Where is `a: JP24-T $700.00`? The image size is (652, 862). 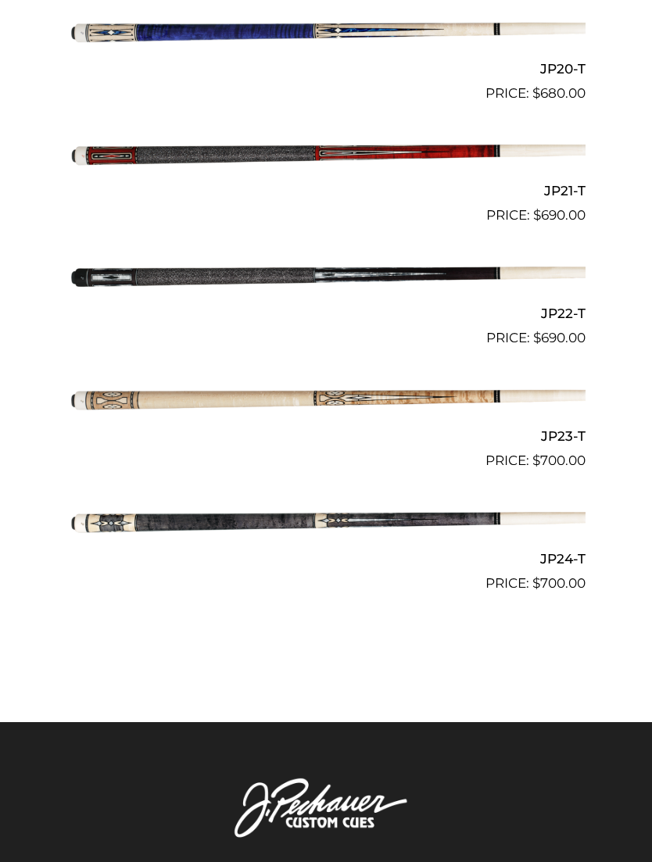 a: JP24-T $700.00 is located at coordinates (326, 535).